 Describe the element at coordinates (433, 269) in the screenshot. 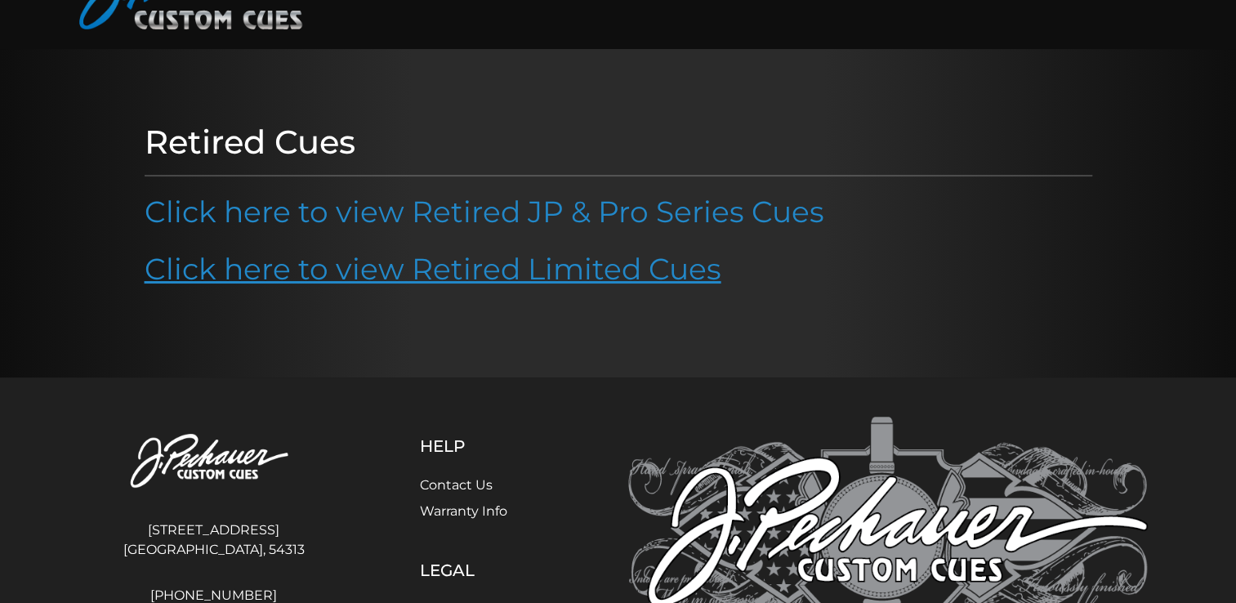

I see `a: Click here to view Retired Limited Cues` at that location.